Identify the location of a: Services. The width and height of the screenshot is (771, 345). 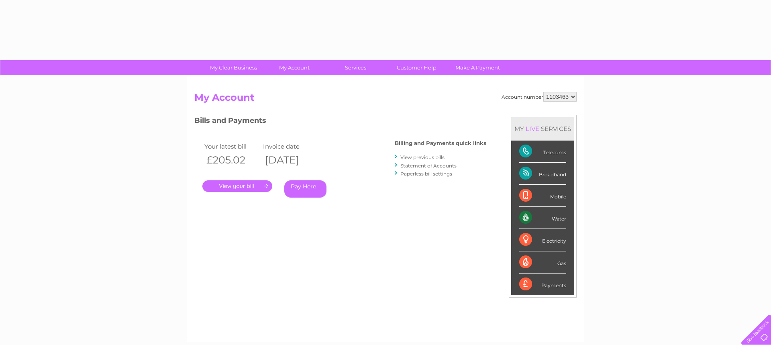
(355, 67).